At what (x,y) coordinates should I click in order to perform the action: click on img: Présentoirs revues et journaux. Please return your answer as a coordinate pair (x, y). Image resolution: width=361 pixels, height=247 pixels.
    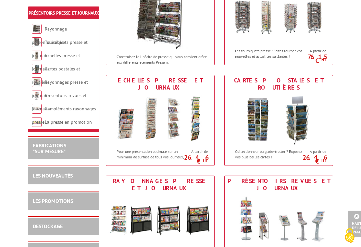
    Looking at the image, I should click on (279, 220).